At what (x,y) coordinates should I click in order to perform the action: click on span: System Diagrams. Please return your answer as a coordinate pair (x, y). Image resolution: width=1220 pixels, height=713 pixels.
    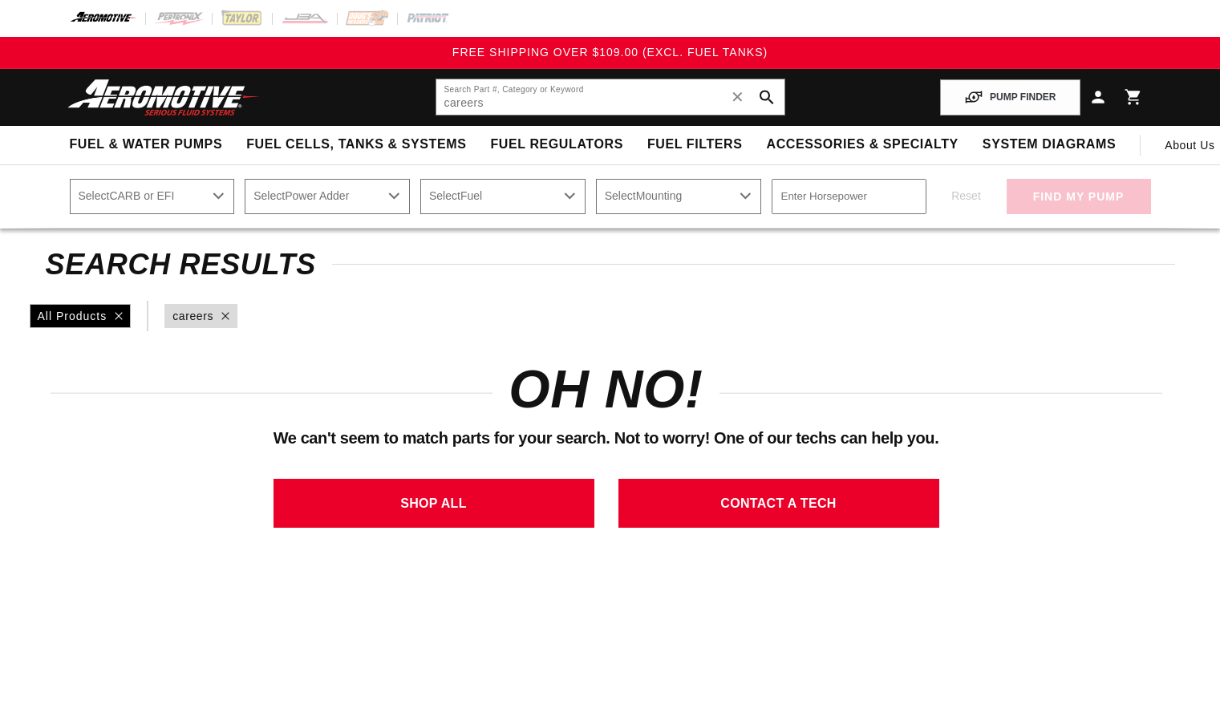
    Looking at the image, I should click on (1049, 144).